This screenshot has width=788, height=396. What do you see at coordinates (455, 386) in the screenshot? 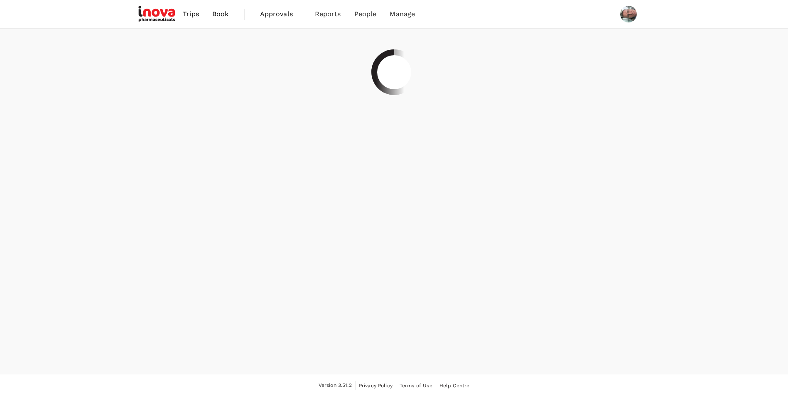
I see `span: Help Centre` at bounding box center [455, 386].